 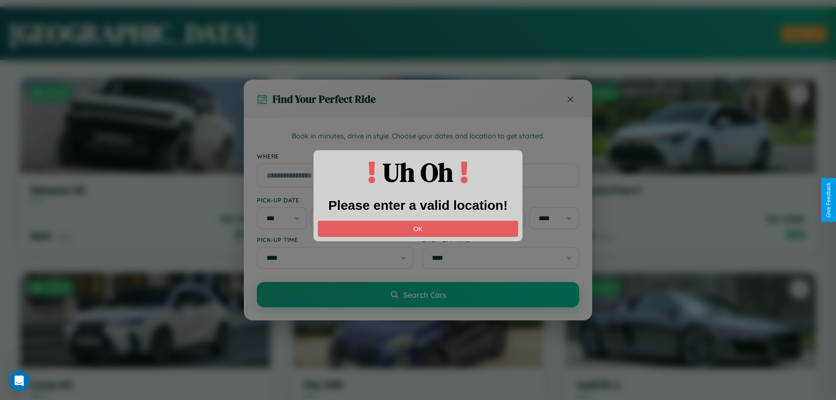 I want to click on label: Pick-up Date, so click(x=335, y=200).